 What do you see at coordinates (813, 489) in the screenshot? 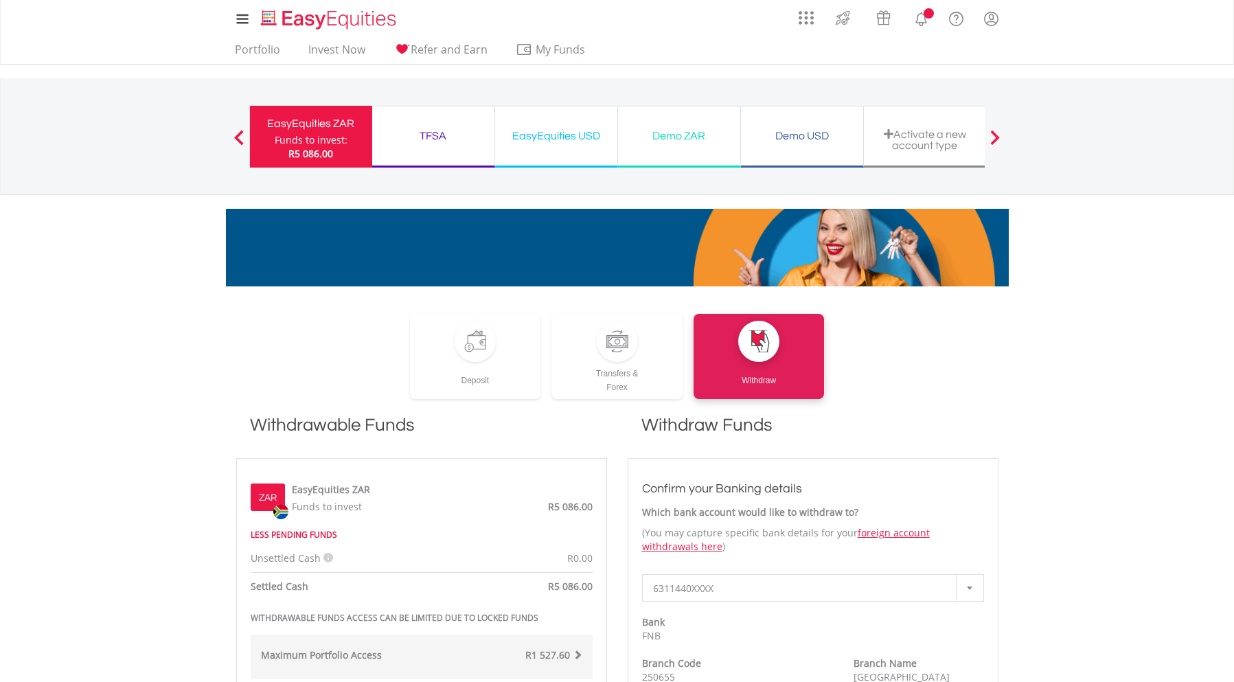
I see `h3: Confirm your Banking details` at bounding box center [813, 489].